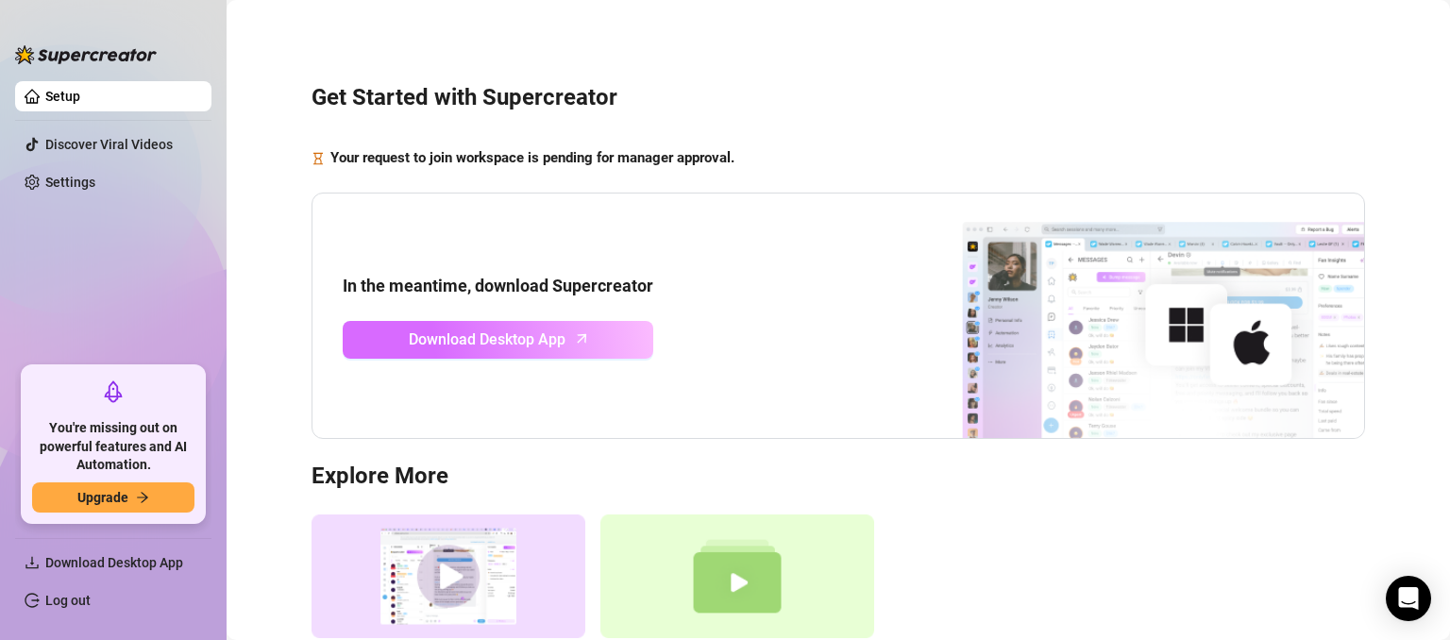 Image resolution: width=1450 pixels, height=640 pixels. I want to click on img: download app, so click(1128, 316).